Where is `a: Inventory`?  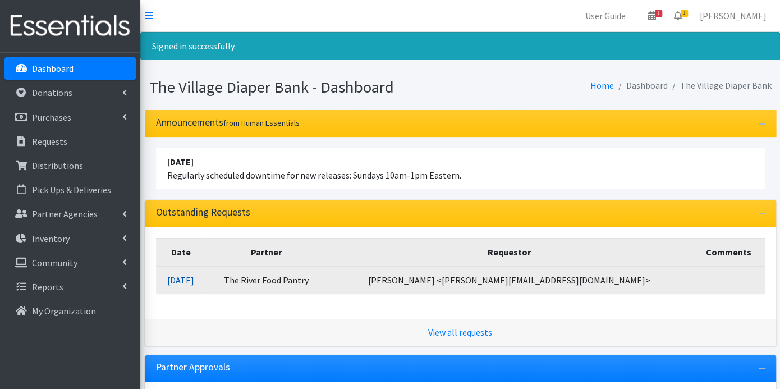 a: Inventory is located at coordinates (70, 239).